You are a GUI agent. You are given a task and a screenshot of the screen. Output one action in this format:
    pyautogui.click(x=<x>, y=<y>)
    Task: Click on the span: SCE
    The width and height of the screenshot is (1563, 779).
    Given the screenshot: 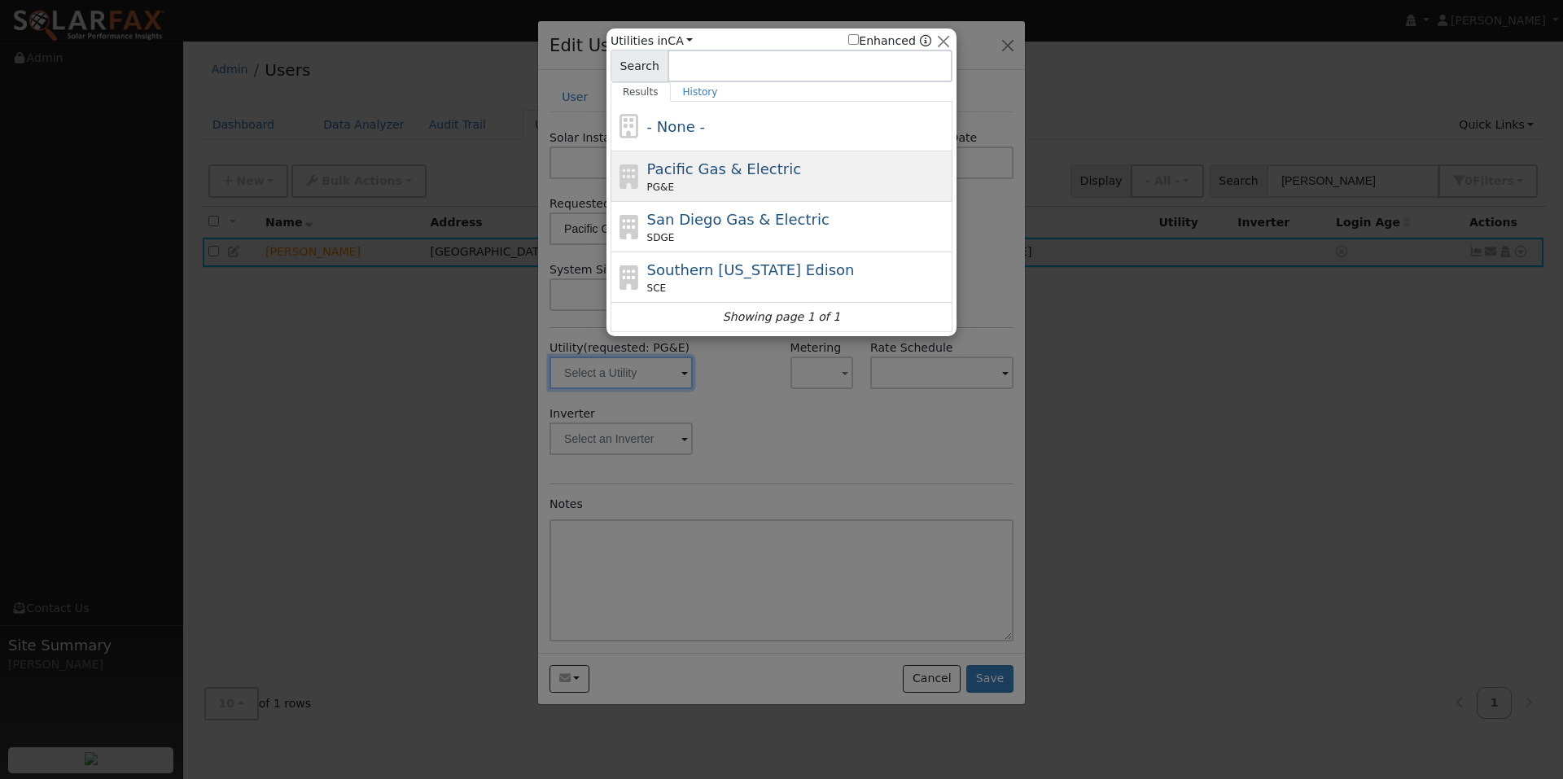 What is the action you would take?
    pyautogui.click(x=657, y=288)
    